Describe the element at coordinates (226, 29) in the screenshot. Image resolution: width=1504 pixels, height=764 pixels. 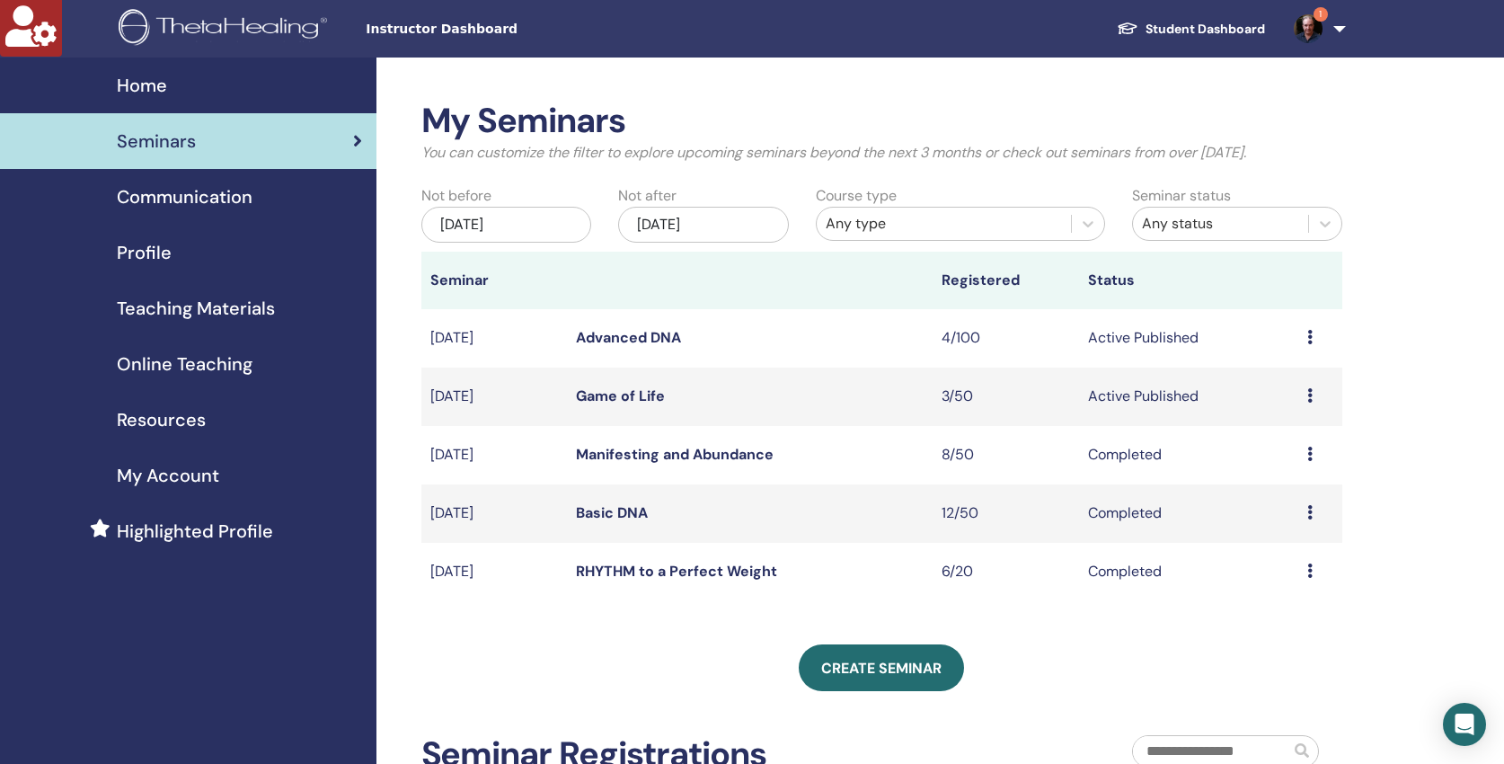
I see `img: logo.png` at that location.